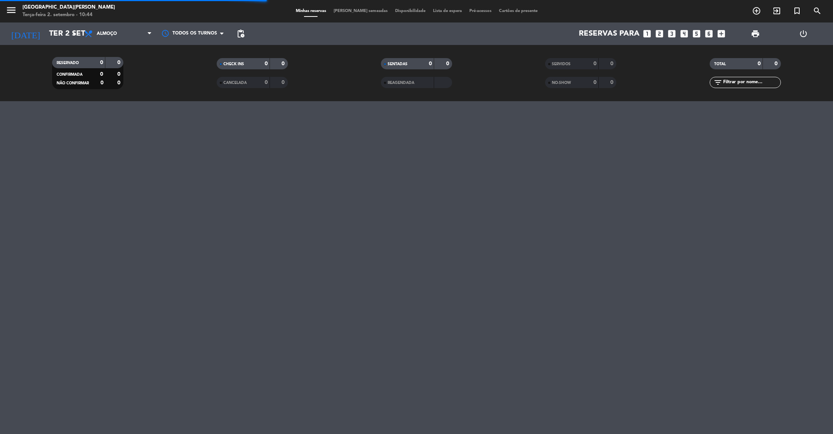  What do you see at coordinates (311, 11) in the screenshot?
I see `span: Minhas reservas` at bounding box center [311, 11].